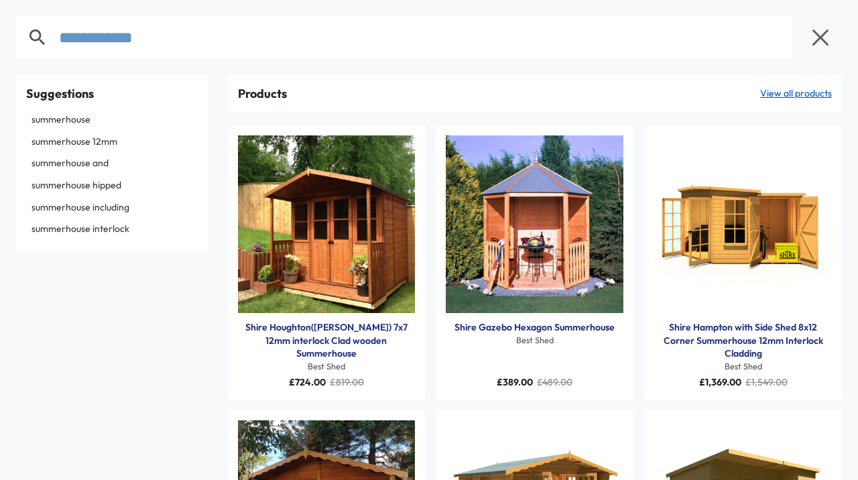  I want to click on span: £724.00, so click(307, 382).